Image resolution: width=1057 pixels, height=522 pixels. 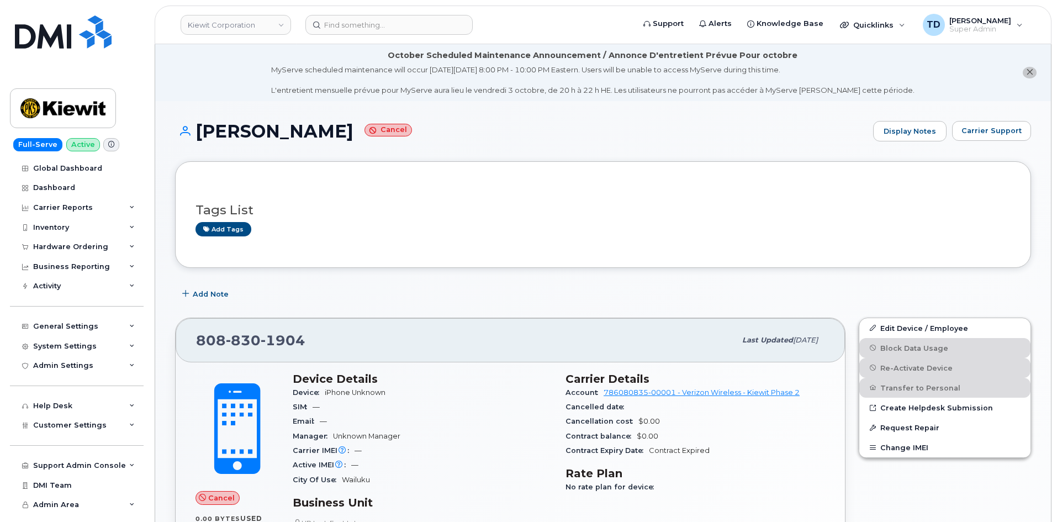 What do you see at coordinates (313, 436) in the screenshot?
I see `span: Manager` at bounding box center [313, 436].